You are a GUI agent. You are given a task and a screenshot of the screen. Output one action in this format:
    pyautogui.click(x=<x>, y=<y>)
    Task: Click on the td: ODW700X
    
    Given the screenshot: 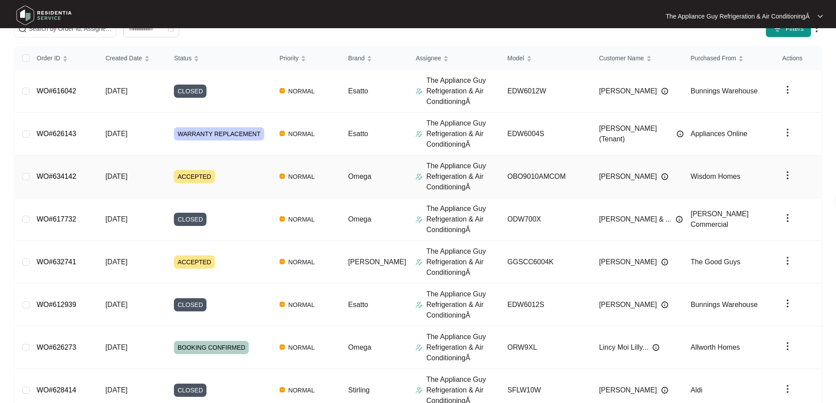 What is the action you would take?
    pyautogui.click(x=546, y=219)
    